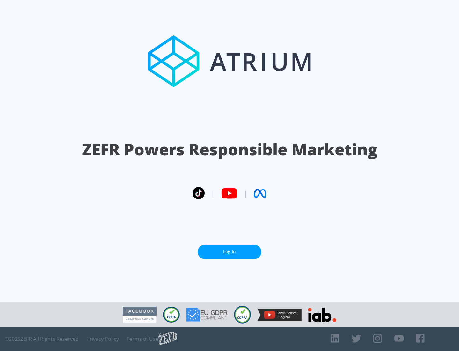 The width and height of the screenshot is (459, 351). Describe the element at coordinates (279, 315) in the screenshot. I see `img: YouTube Measurement Program` at that location.